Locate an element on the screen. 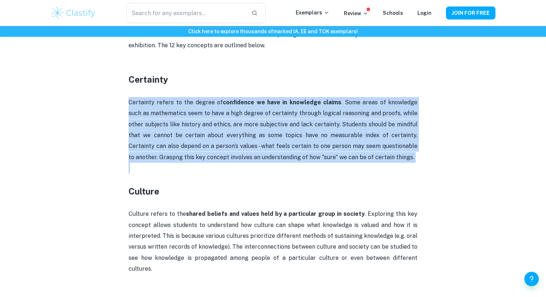 Image resolution: width=546 pixels, height=297 pixels. h3: Certainty is located at coordinates (273, 79).